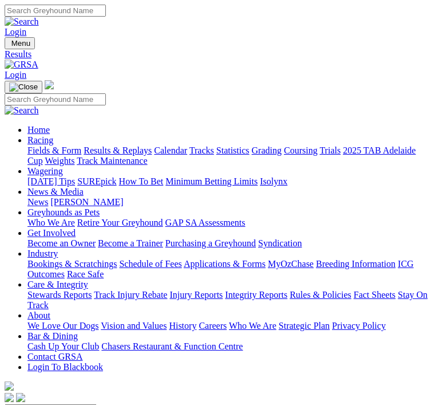 The height and width of the screenshot is (405, 435). What do you see at coordinates (280, 243) in the screenshot?
I see `a: Syndication` at bounding box center [280, 243].